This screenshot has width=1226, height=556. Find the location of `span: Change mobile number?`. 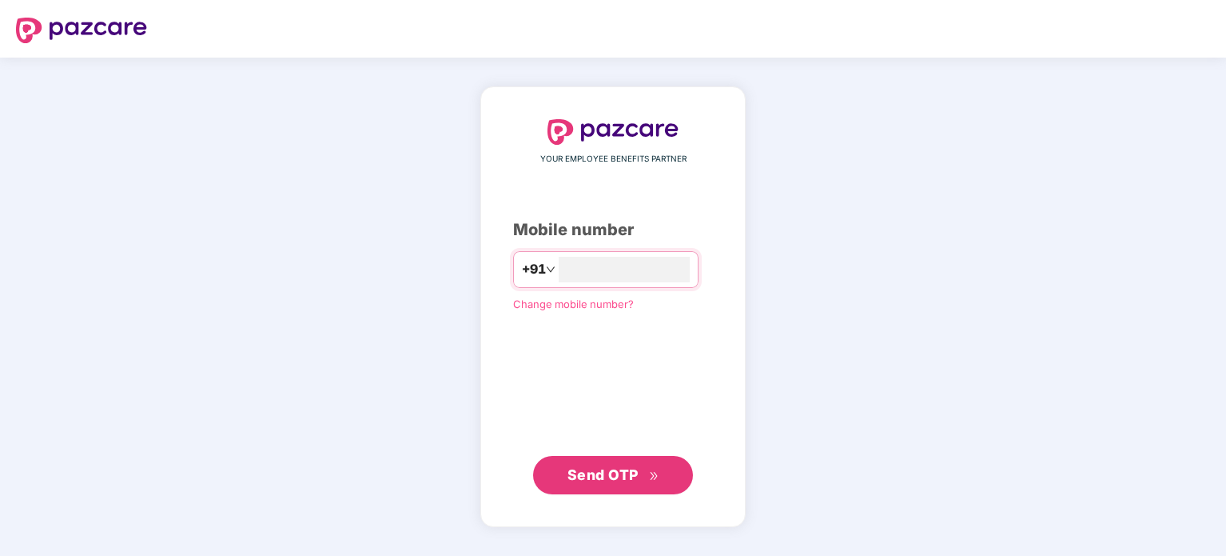

span: Change mobile number? is located at coordinates (573, 304).